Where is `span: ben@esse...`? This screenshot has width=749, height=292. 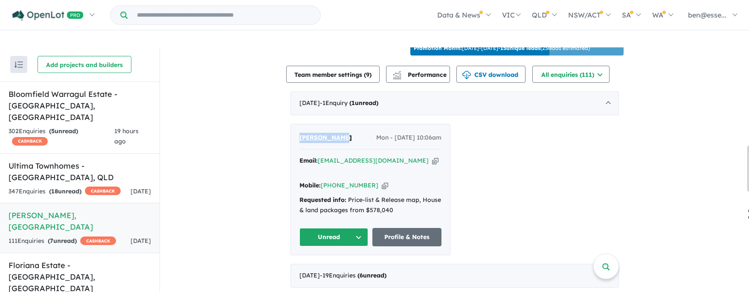
span: ben@esse... is located at coordinates (707, 15).